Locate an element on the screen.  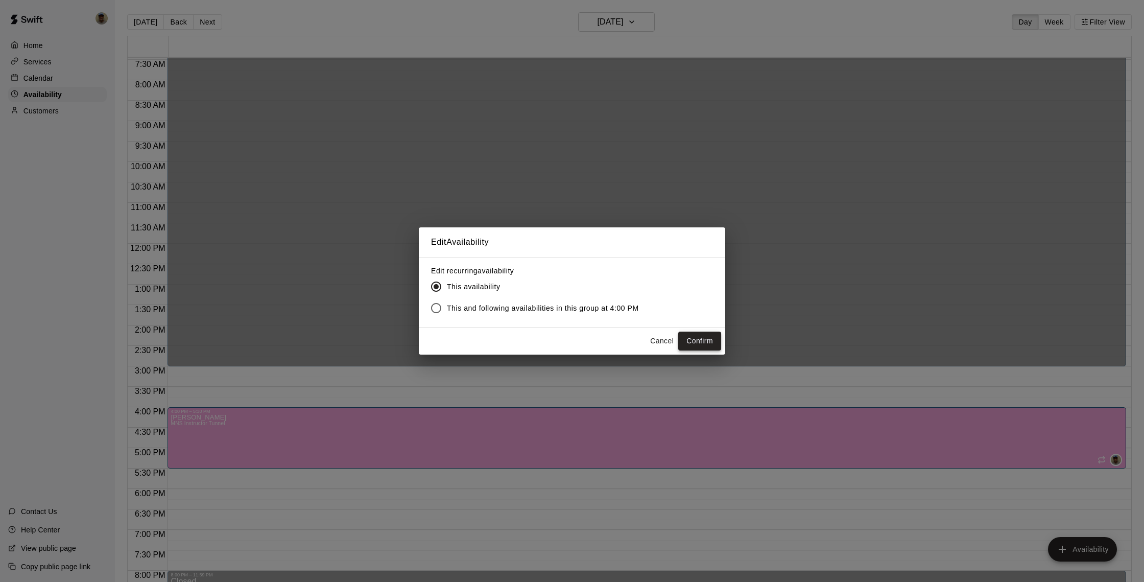
h2: Edit Availability is located at coordinates (572, 242).